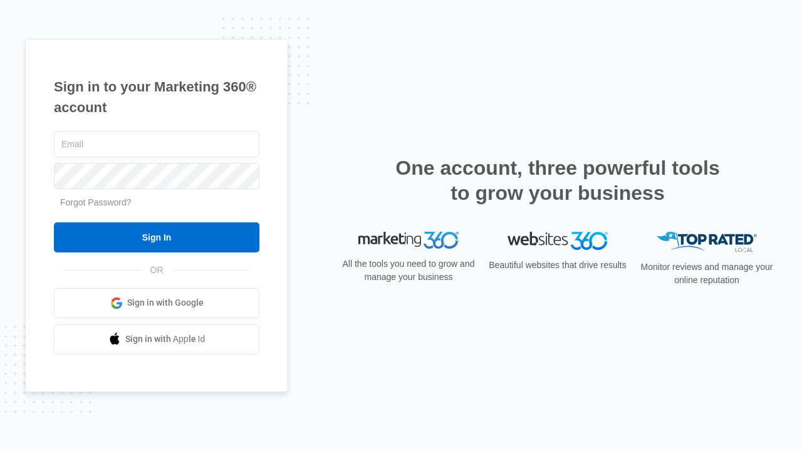 The image size is (802, 451). What do you see at coordinates (157, 97) in the screenshot?
I see `h1: Sign in to your Marketing 360® account` at bounding box center [157, 97].